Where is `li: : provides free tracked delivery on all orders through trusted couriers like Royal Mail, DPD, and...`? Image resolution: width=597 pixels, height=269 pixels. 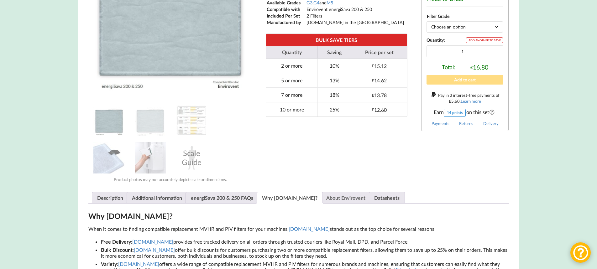
li: : provides free tracked delivery on all orders through trusted couriers like Royal Mail, DPD, and... is located at coordinates (305, 242).